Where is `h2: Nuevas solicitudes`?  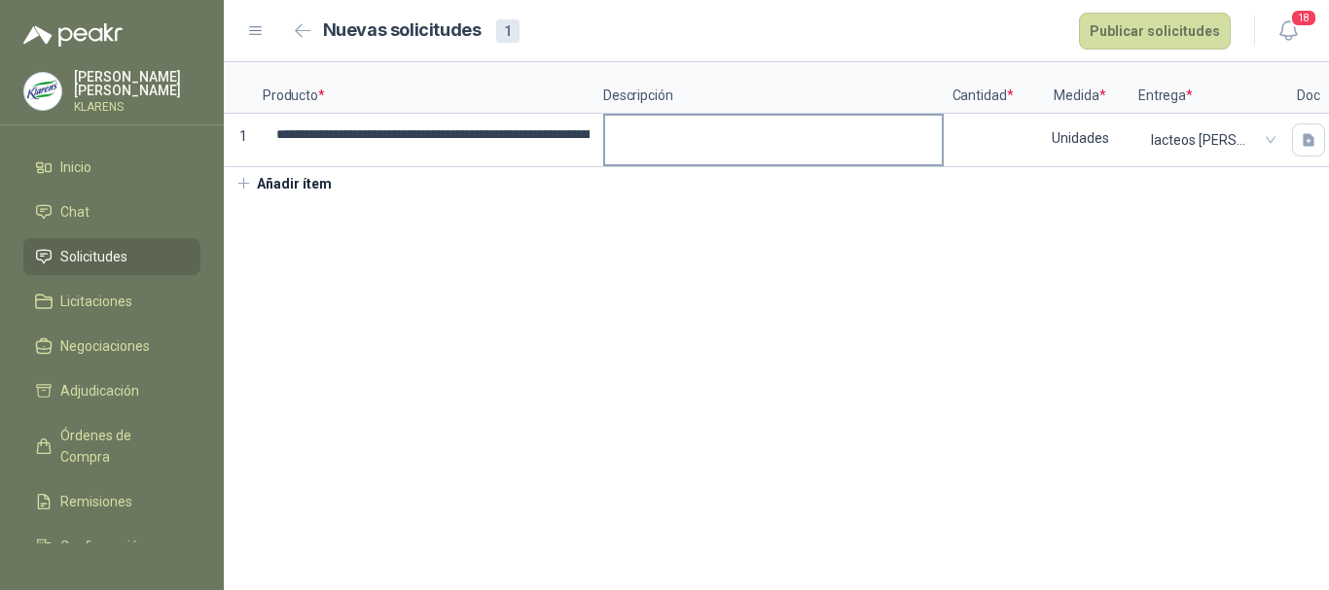
h2: Nuevas solicitudes is located at coordinates (402, 30).